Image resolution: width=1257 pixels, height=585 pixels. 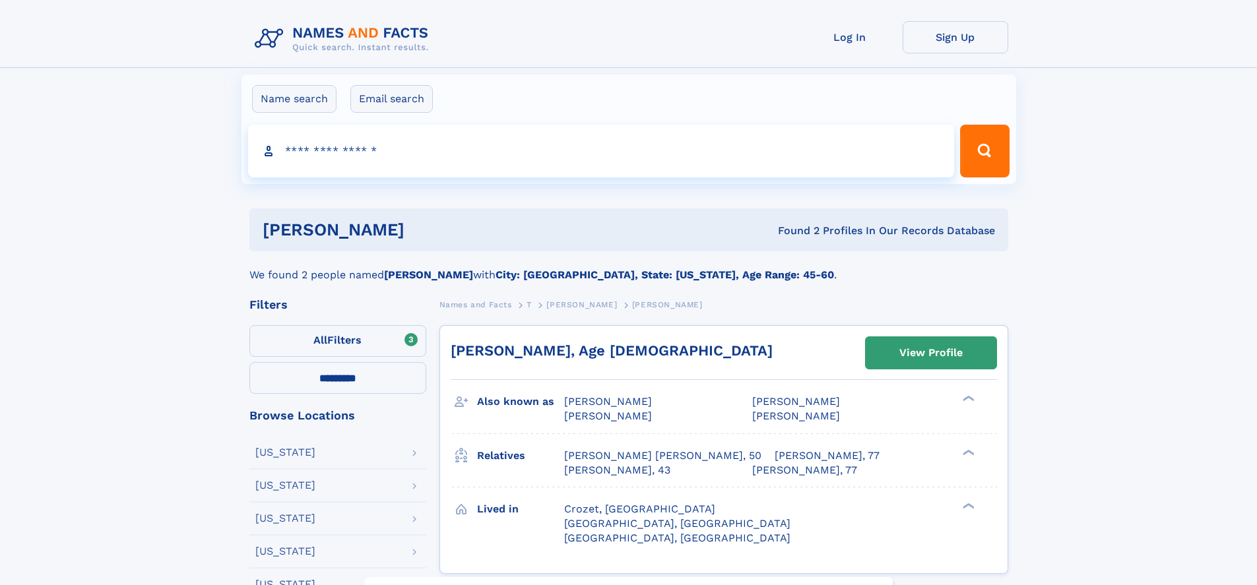 What do you see at coordinates (529, 304) in the screenshot?
I see `a: T` at bounding box center [529, 304].